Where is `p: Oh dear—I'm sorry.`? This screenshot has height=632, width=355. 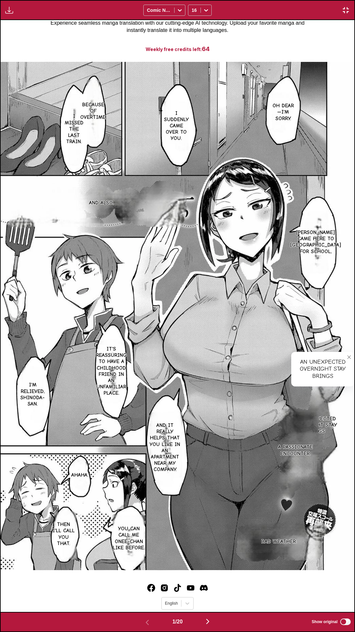
p: Oh dear—I'm sorry. is located at coordinates (283, 112).